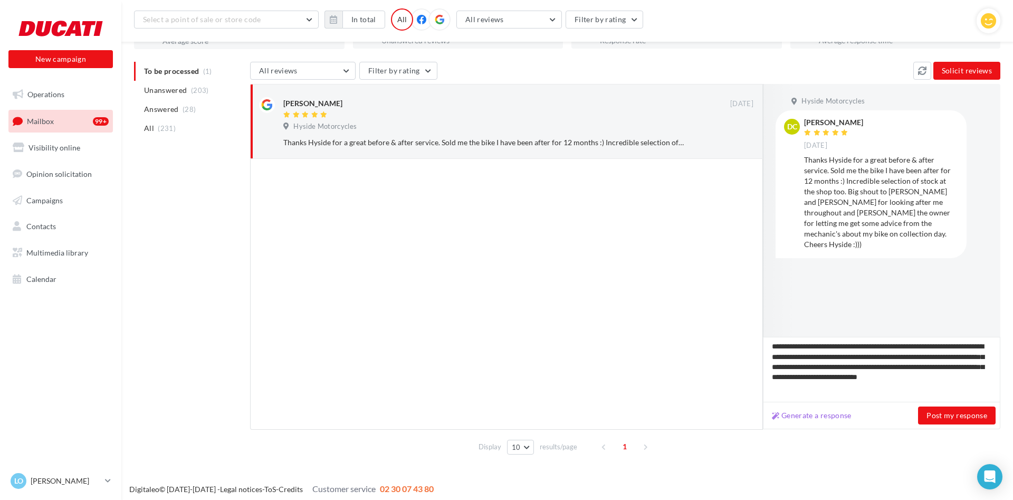 This screenshot has width=1013, height=500. I want to click on span: 1, so click(625, 447).